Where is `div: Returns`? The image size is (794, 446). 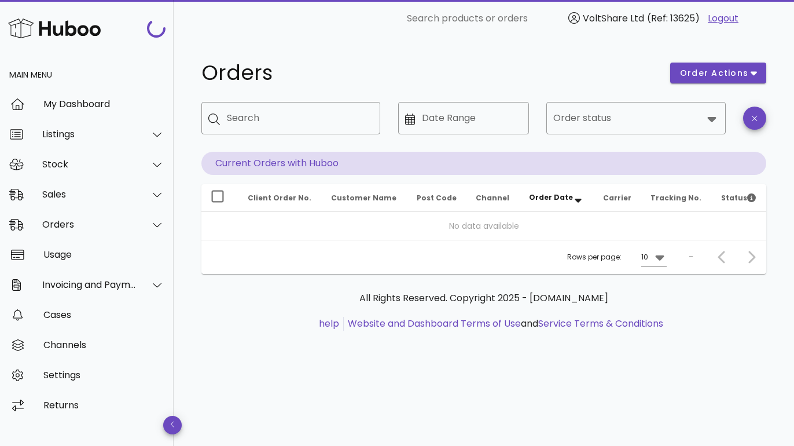
div: Returns is located at coordinates (104, 405).